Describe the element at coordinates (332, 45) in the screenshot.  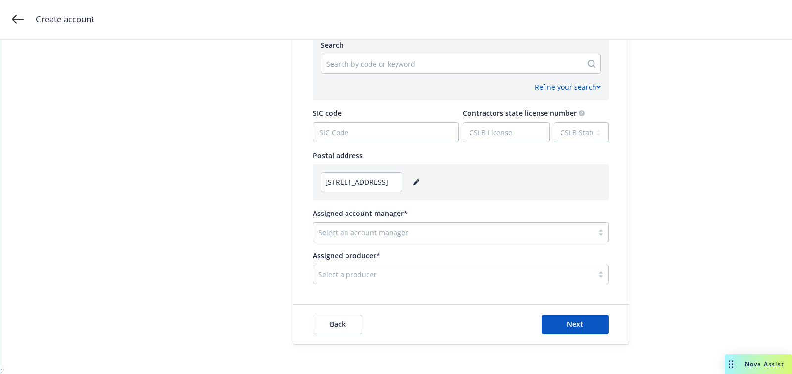
I see `span: Search` at that location.